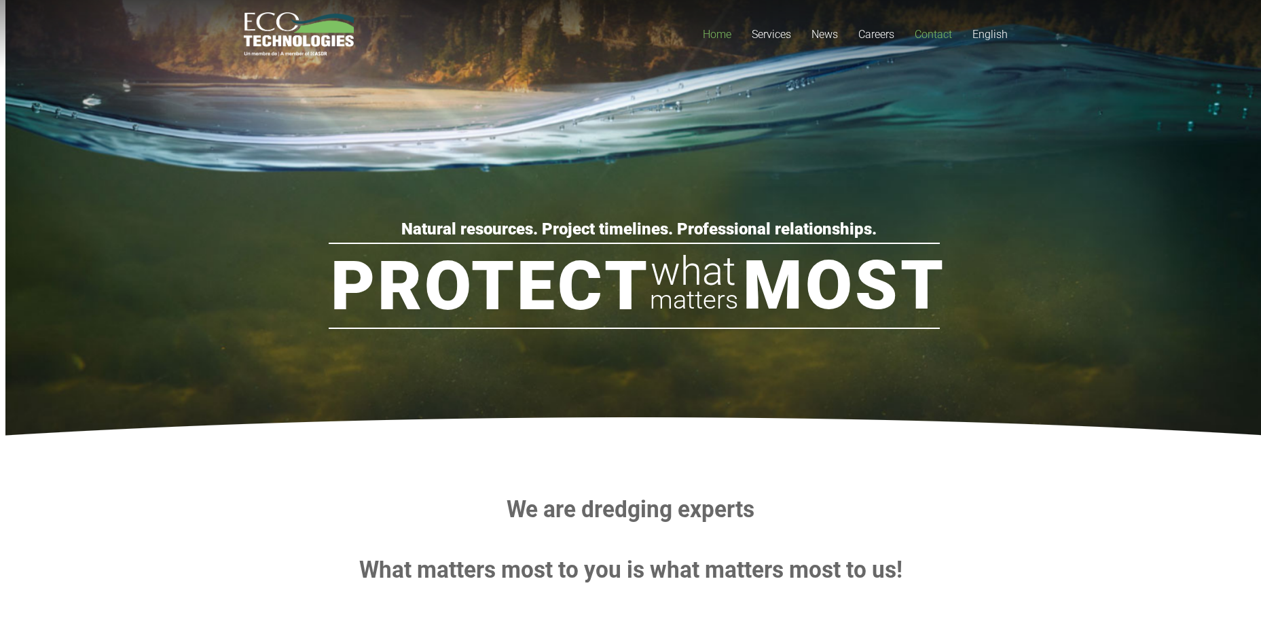 This screenshot has width=1261, height=628. Describe the element at coordinates (630, 509) in the screenshot. I see `strong: We are dredging experts` at that location.